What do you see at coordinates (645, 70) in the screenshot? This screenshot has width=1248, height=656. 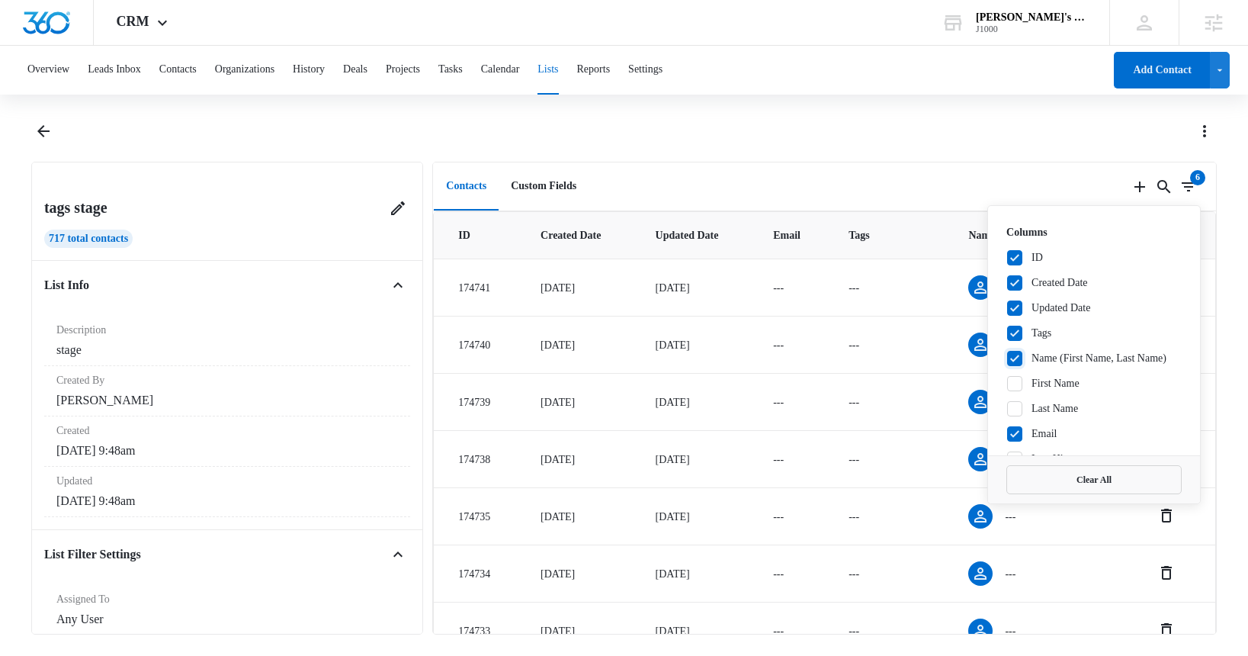 I see `button: Settings` at bounding box center [645, 70].